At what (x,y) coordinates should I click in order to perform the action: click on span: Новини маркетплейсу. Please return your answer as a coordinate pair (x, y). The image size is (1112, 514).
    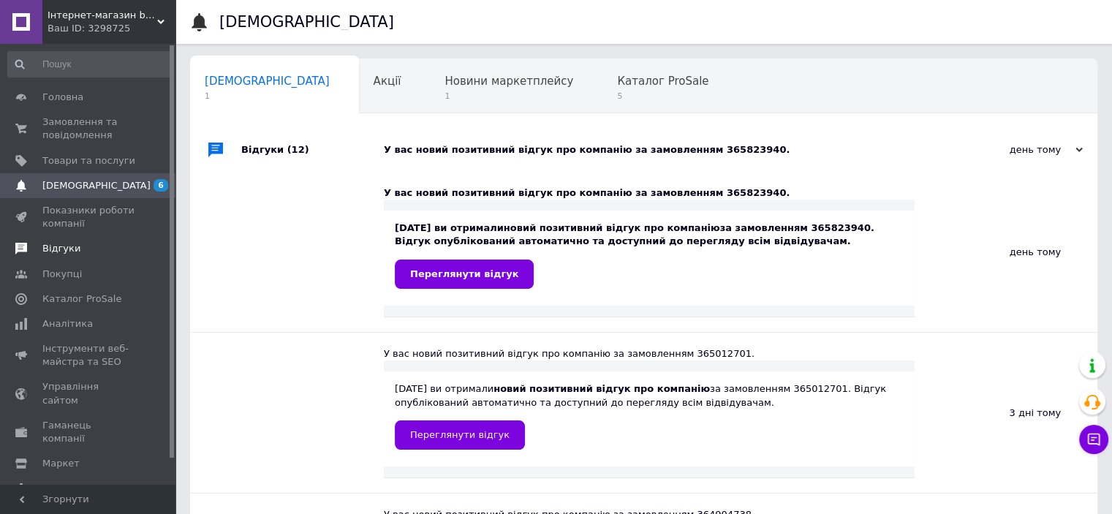
    Looking at the image, I should click on (509, 81).